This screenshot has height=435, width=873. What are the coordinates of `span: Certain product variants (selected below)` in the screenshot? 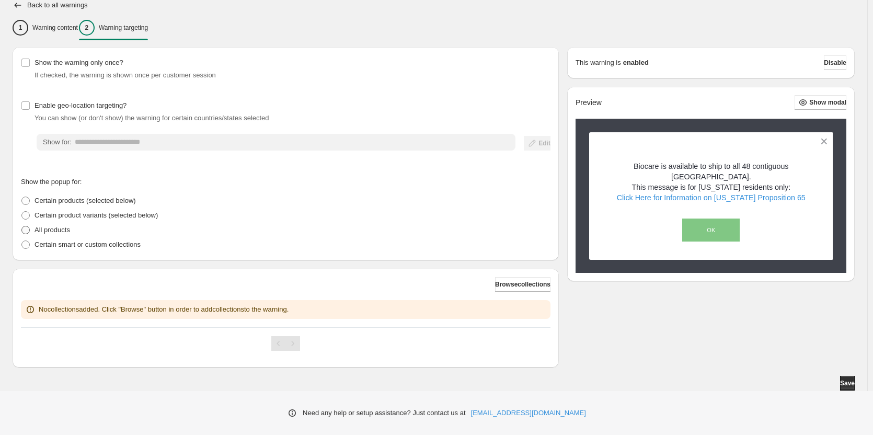 It's located at (96, 215).